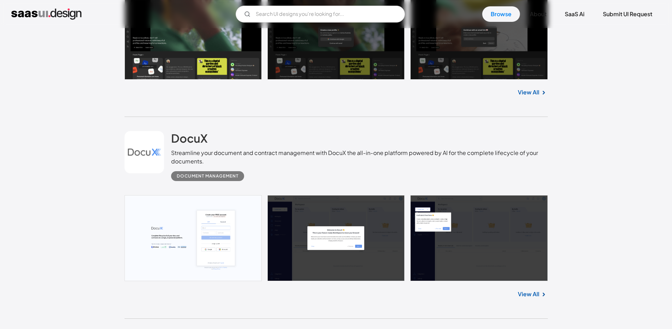  What do you see at coordinates (207, 176) in the screenshot?
I see `div: Document Management` at bounding box center [207, 176].